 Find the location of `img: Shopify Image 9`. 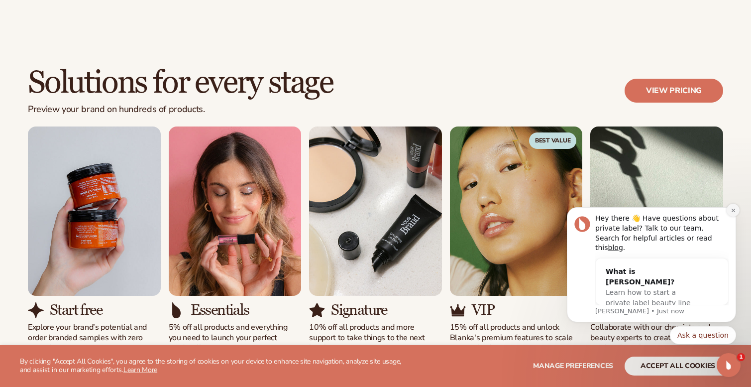

img: Shopify Image 9 is located at coordinates (458, 310).